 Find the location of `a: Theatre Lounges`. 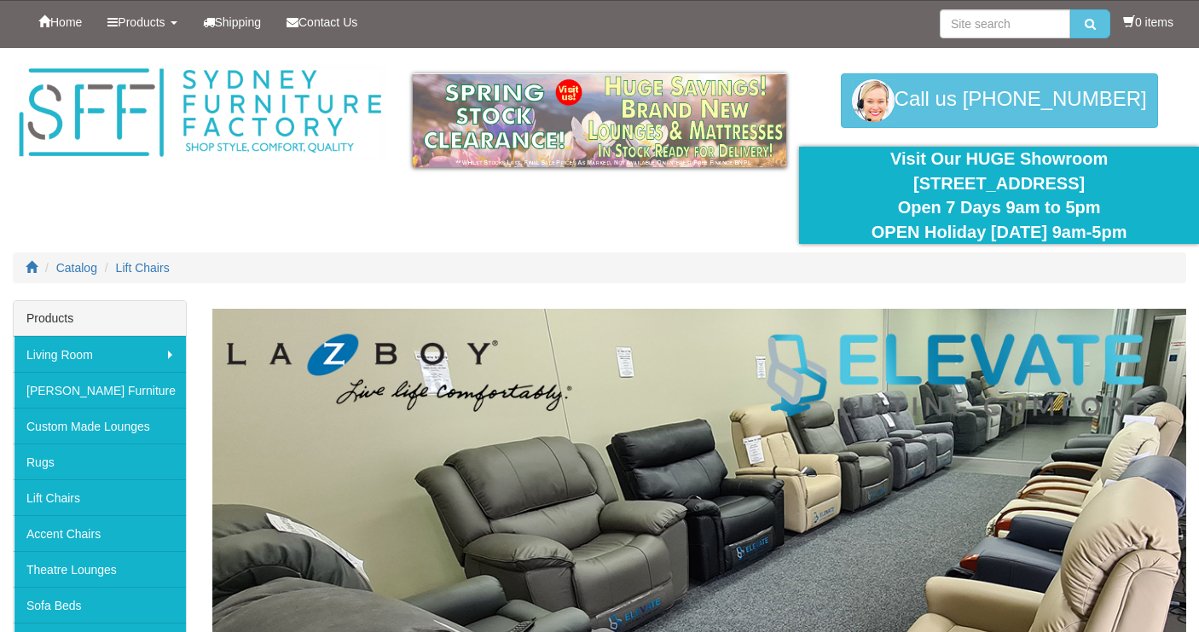

a: Theatre Lounges is located at coordinates (100, 569).